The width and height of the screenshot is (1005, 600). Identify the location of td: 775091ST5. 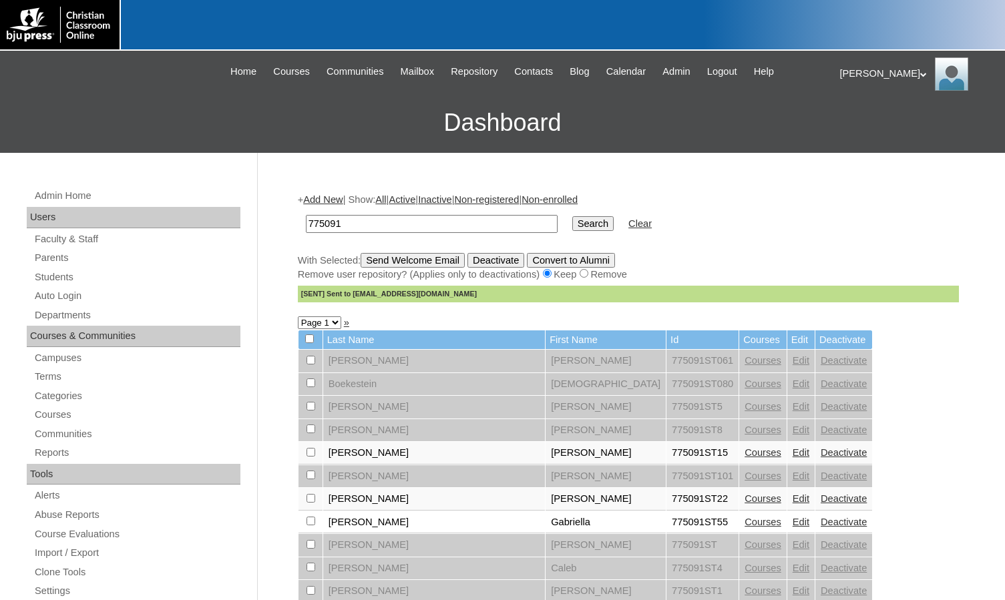
(703, 407).